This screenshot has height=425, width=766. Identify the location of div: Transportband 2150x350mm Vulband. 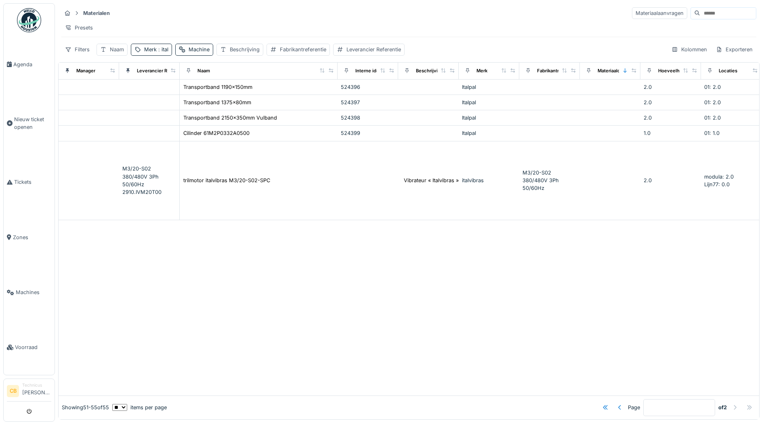
(230, 118).